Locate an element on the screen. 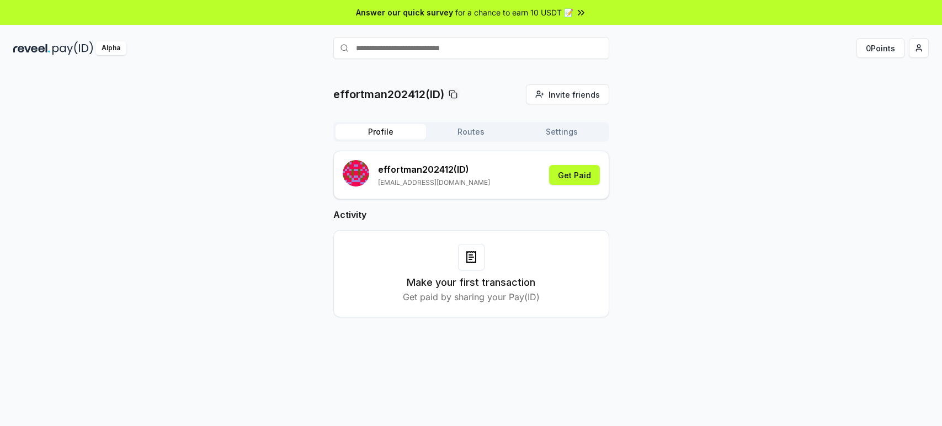 This screenshot has height=426, width=942. span: for a chance to earn 10 USDT 📝 is located at coordinates (514, 12).